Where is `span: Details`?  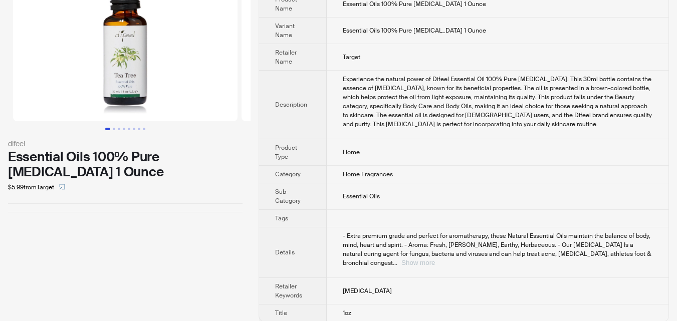 span: Details is located at coordinates (284, 252).